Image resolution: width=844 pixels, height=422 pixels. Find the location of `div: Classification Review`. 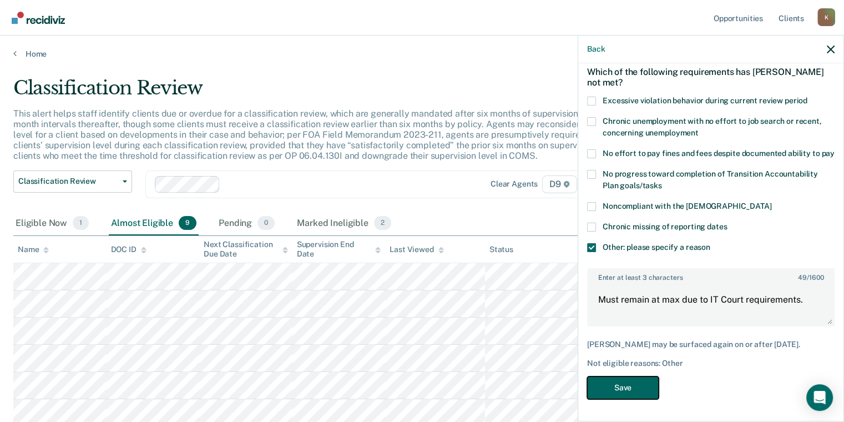

div: Classification Review is located at coordinates (330, 92).